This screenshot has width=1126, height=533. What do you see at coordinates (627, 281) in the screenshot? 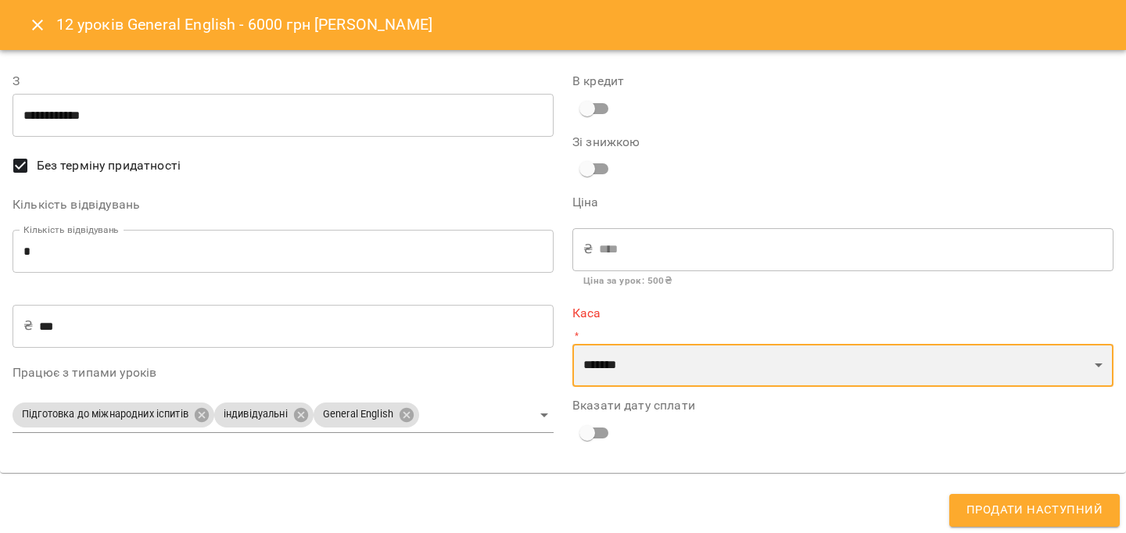
I see `b: Ціна за урок : 500 ₴` at bounding box center [627, 281].